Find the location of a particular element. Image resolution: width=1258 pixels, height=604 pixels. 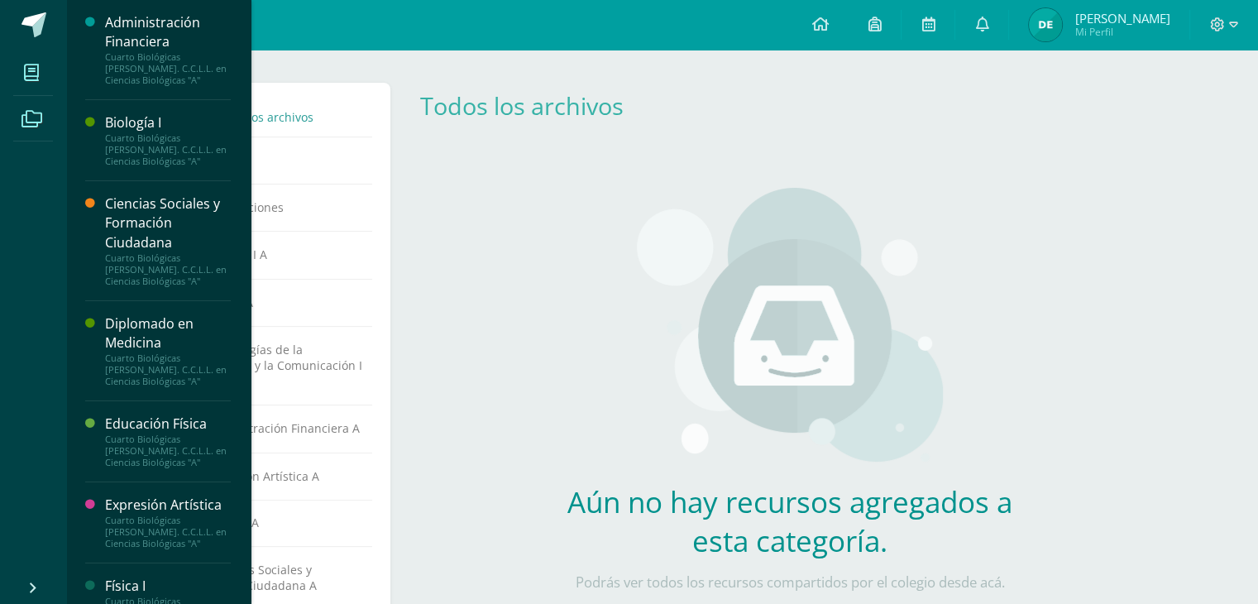

div: Física I is located at coordinates (168, 585).